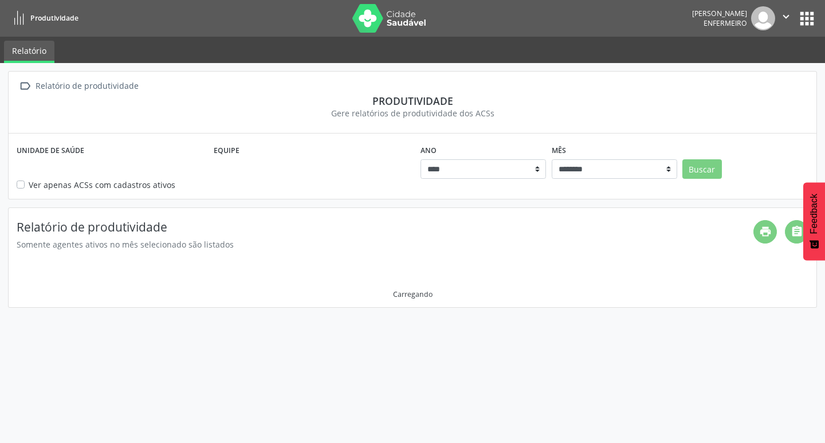 This screenshot has height=443, width=825. What do you see at coordinates (814, 214) in the screenshot?
I see `span: Feedback` at bounding box center [814, 214].